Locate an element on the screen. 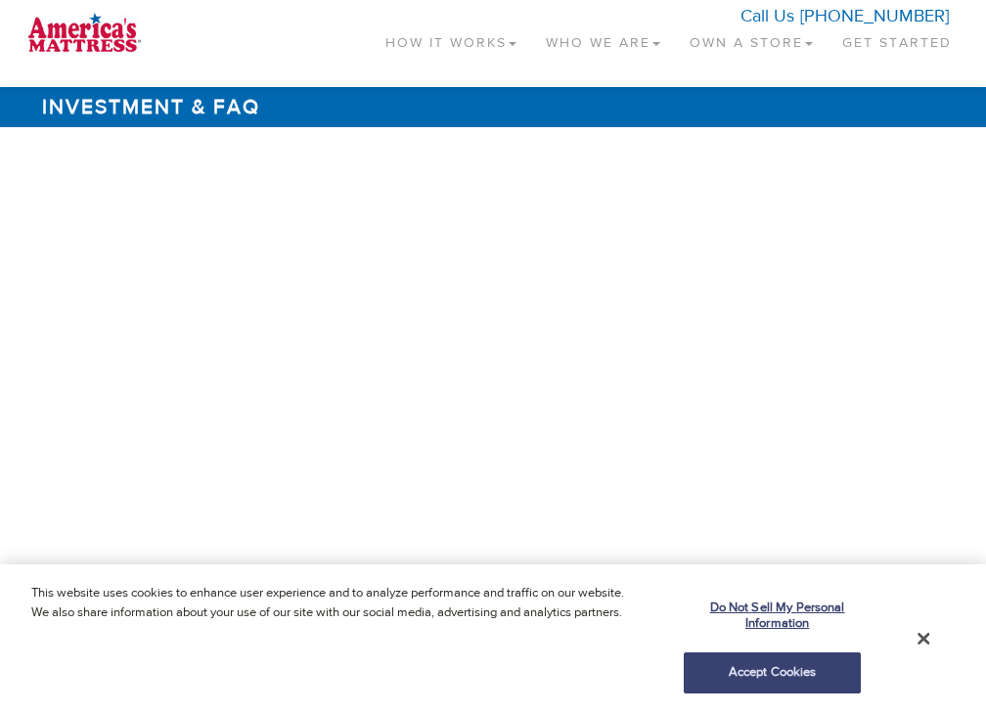 This screenshot has width=986, height=713. button: Do Not Sell My Personal Information is located at coordinates (772, 615).